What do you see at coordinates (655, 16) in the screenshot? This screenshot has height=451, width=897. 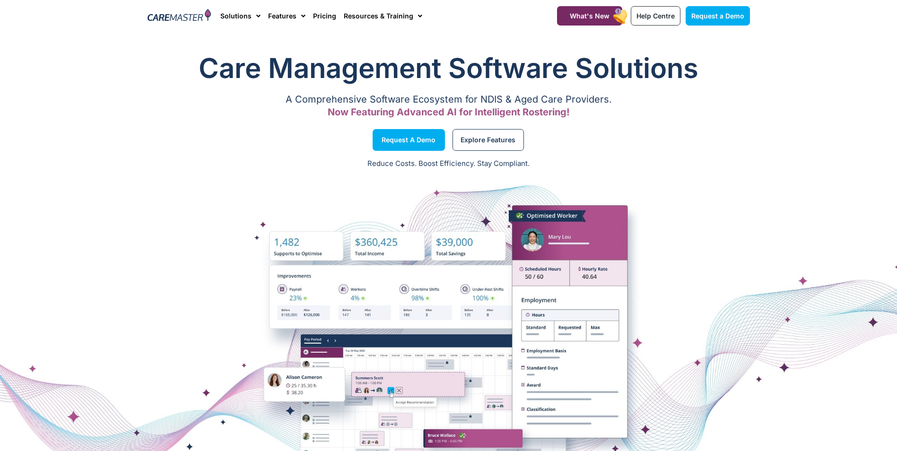 I see `a: Help Centre` at bounding box center [655, 16].